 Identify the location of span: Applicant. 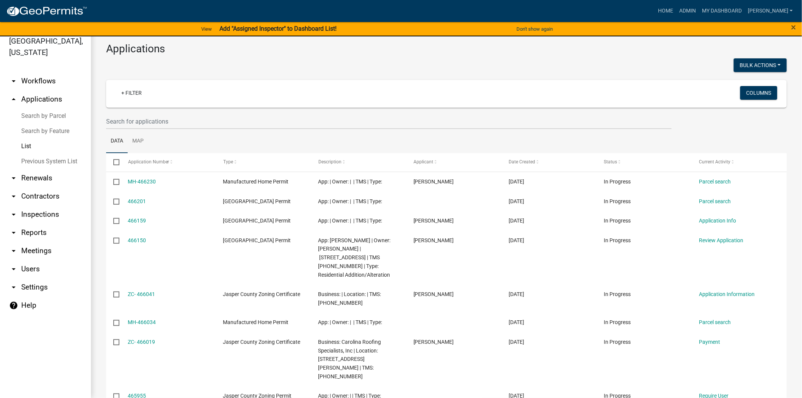
(423, 162).